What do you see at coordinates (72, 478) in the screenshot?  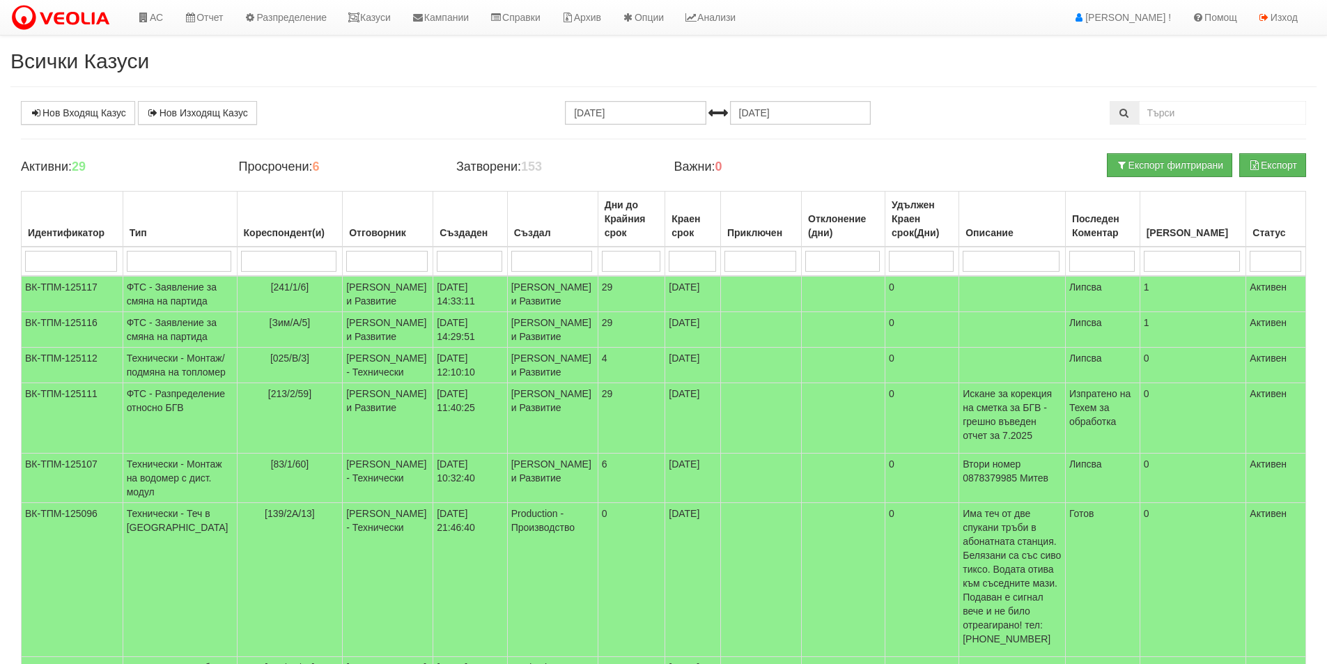 I see `td: ВК-ТПМ-125107` at bounding box center [72, 478].